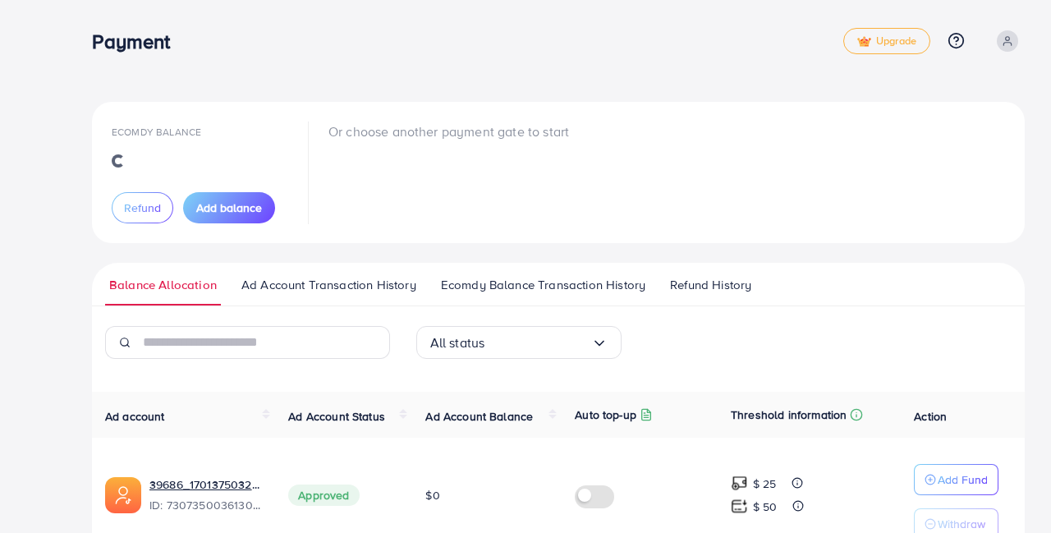  What do you see at coordinates (864, 42) in the screenshot?
I see `img: tick` at bounding box center [864, 42].